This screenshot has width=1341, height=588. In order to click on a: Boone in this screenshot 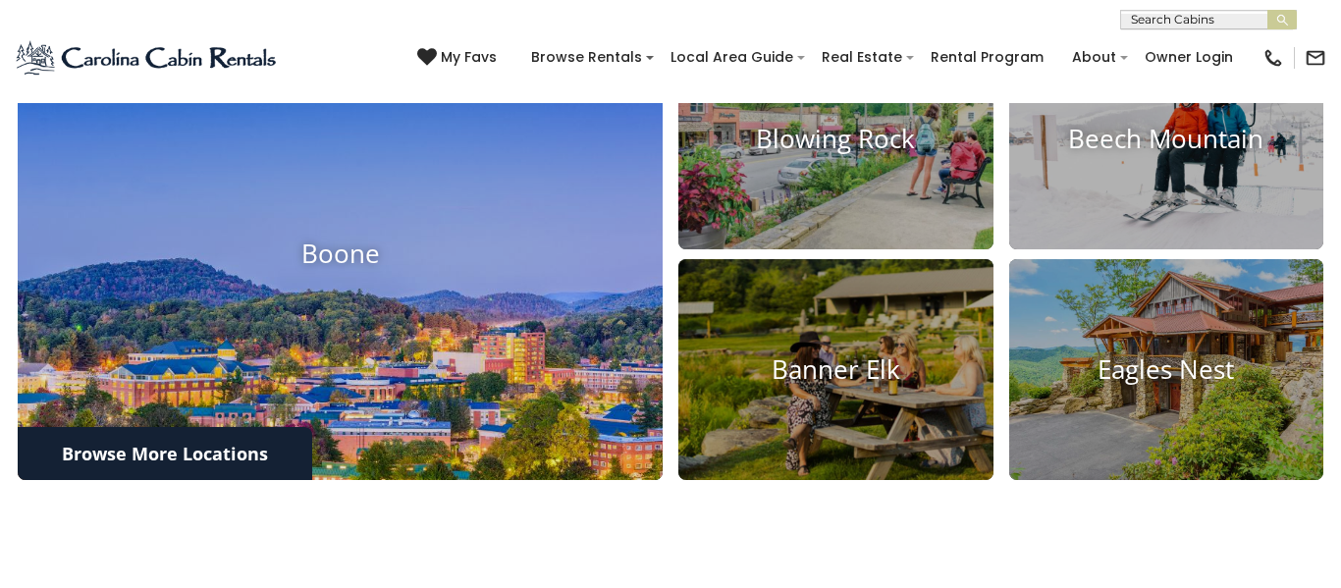, I will do `click(340, 254)`.